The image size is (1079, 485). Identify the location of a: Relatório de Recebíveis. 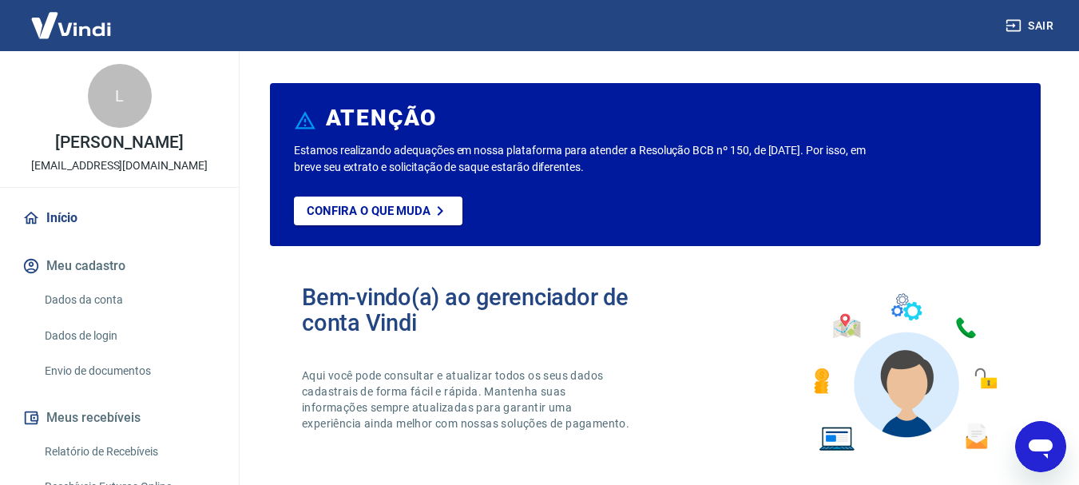
(129, 451).